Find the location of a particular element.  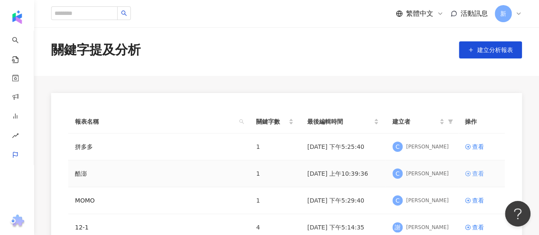

button: 建立分析報表 is located at coordinates (491, 50).